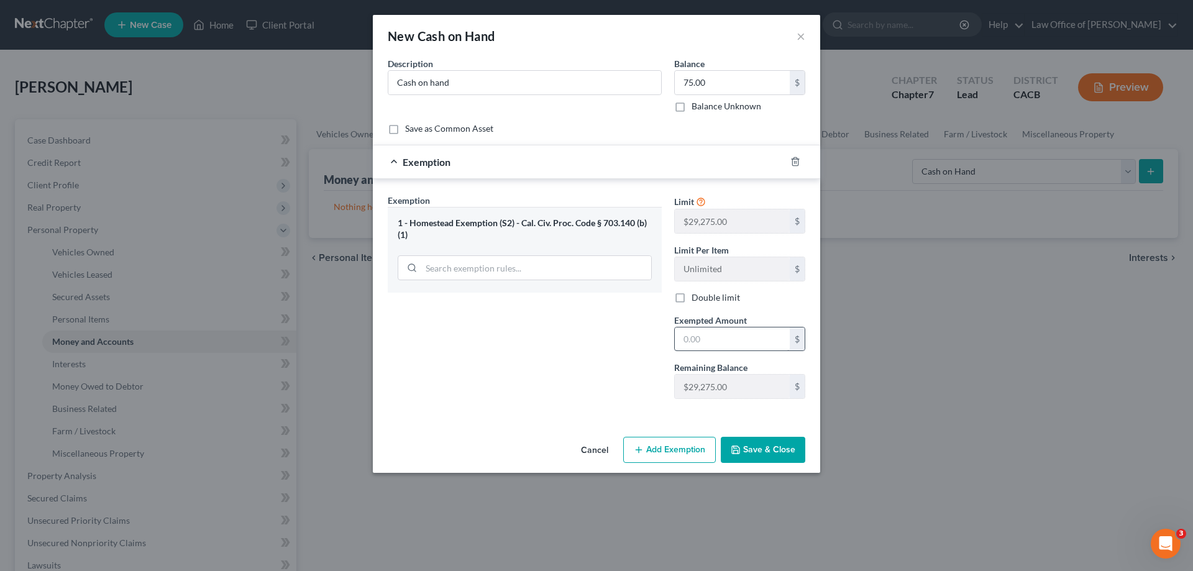  What do you see at coordinates (710, 320) in the screenshot?
I see `span: Exempted Amount` at bounding box center [710, 320].